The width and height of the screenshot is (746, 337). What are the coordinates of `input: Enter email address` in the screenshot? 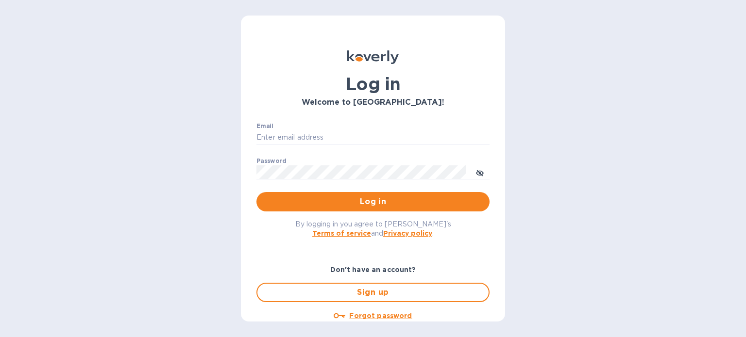 It's located at (373, 138).